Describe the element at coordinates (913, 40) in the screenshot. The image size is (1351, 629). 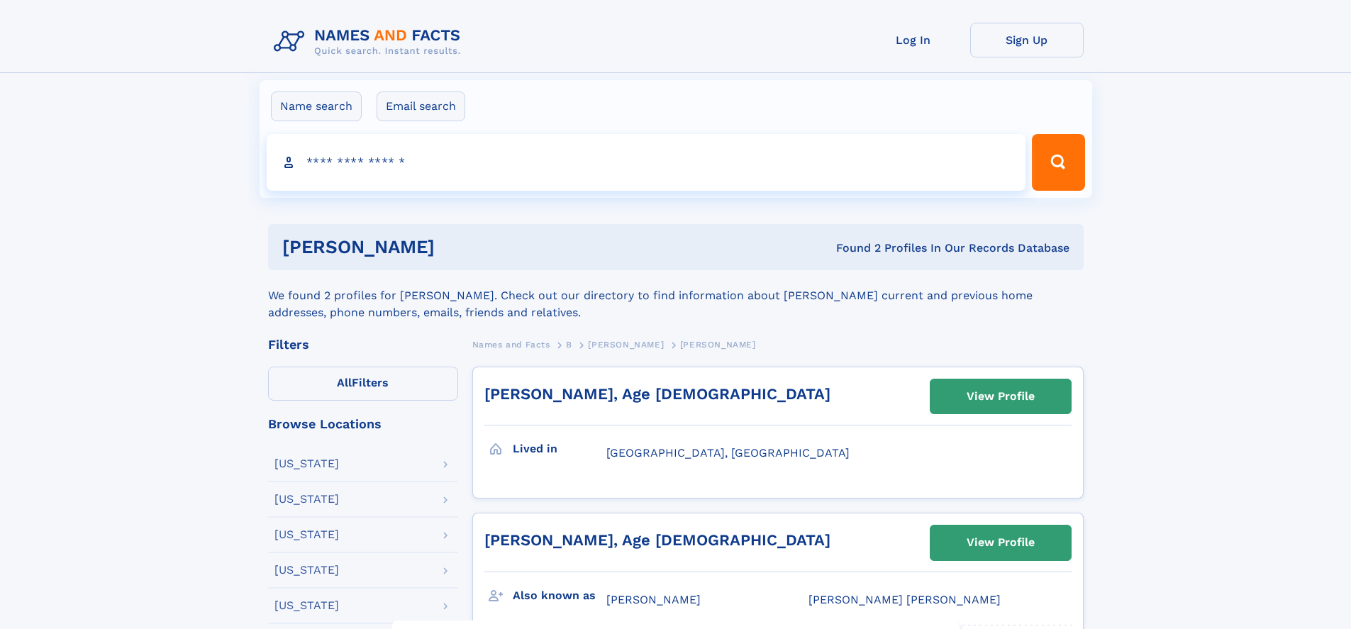
I see `a: Log In` at that location.